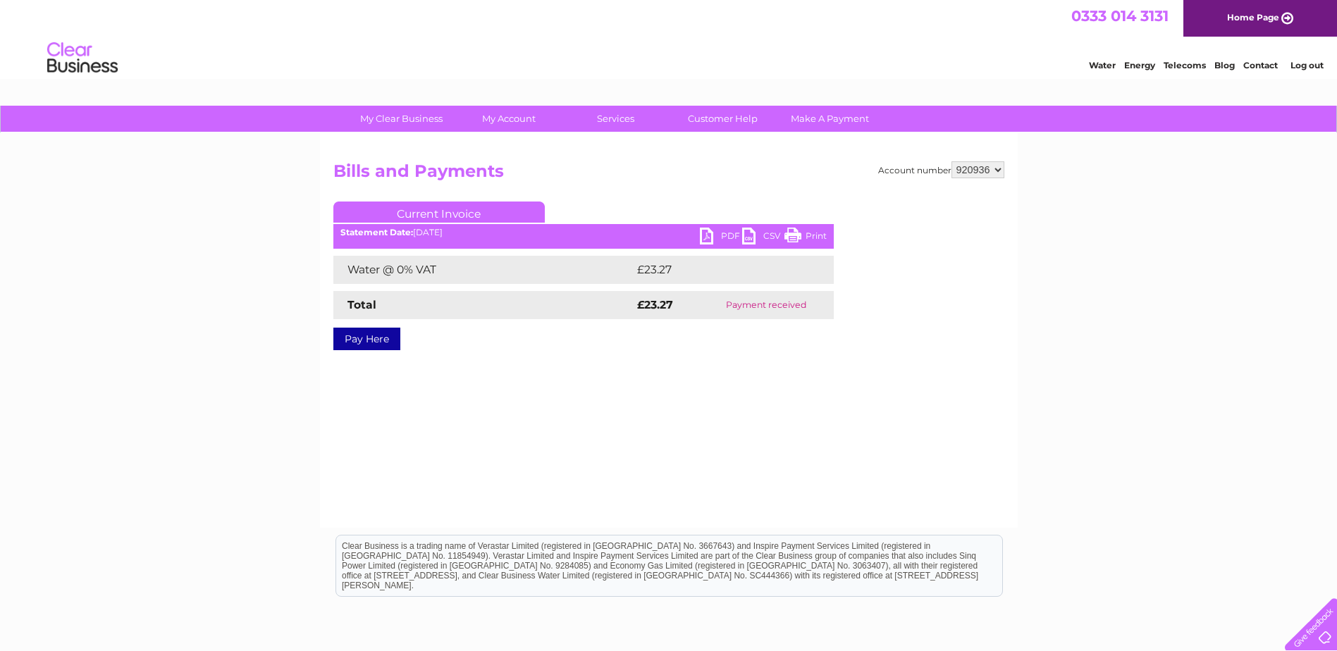 The width and height of the screenshot is (1337, 651). I want to click on strong: £23.27, so click(655, 304).